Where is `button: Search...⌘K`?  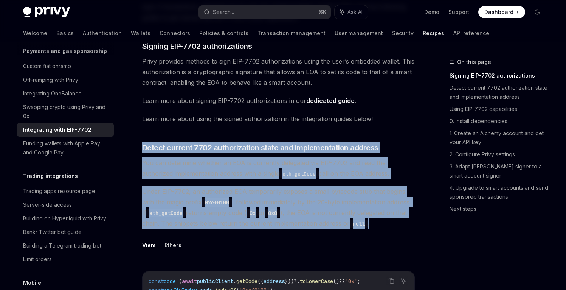 button: Search...⌘K is located at coordinates (265, 12).